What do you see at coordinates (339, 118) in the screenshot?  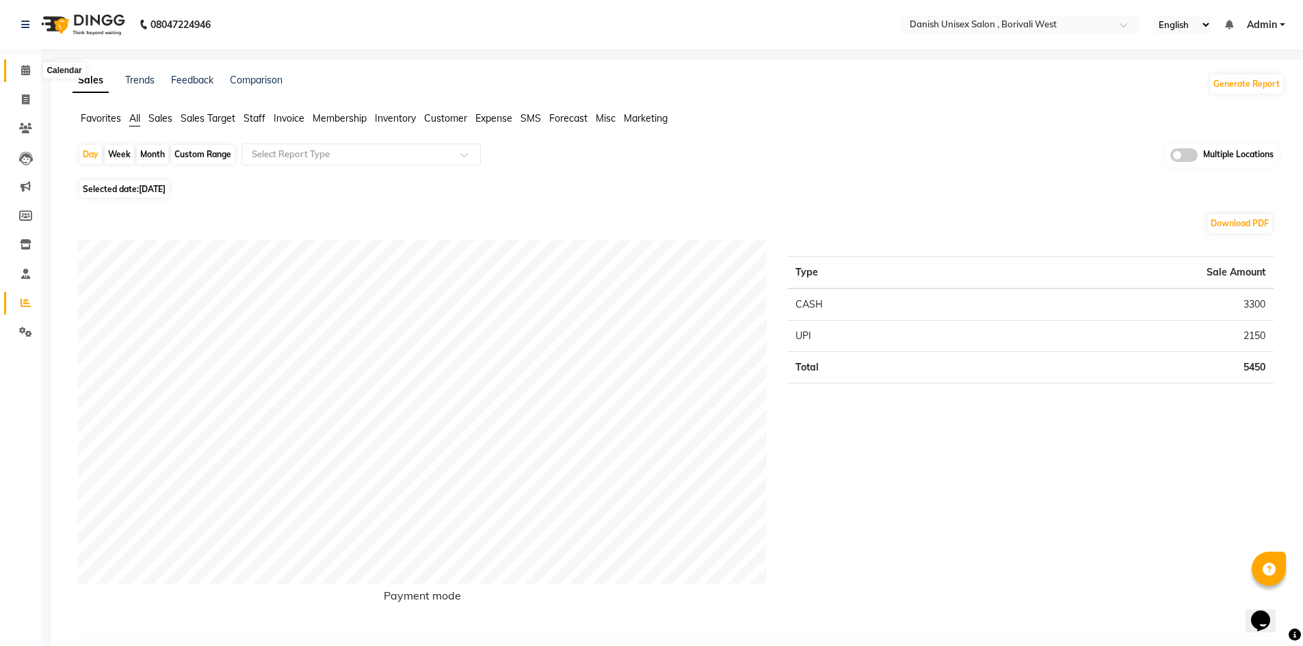 I see `span: Membership` at bounding box center [339, 118].